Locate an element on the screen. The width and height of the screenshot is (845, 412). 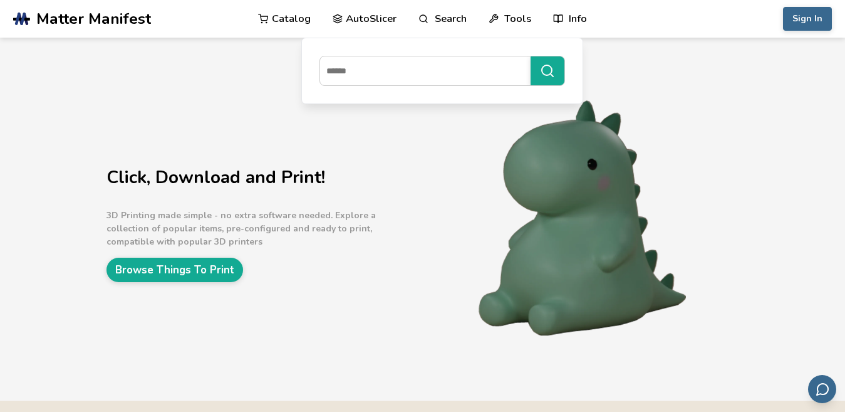
p: 3D Printing made simple - no extra software needed. Explore a collection of popular items, pre-co... is located at coordinates (263, 228).